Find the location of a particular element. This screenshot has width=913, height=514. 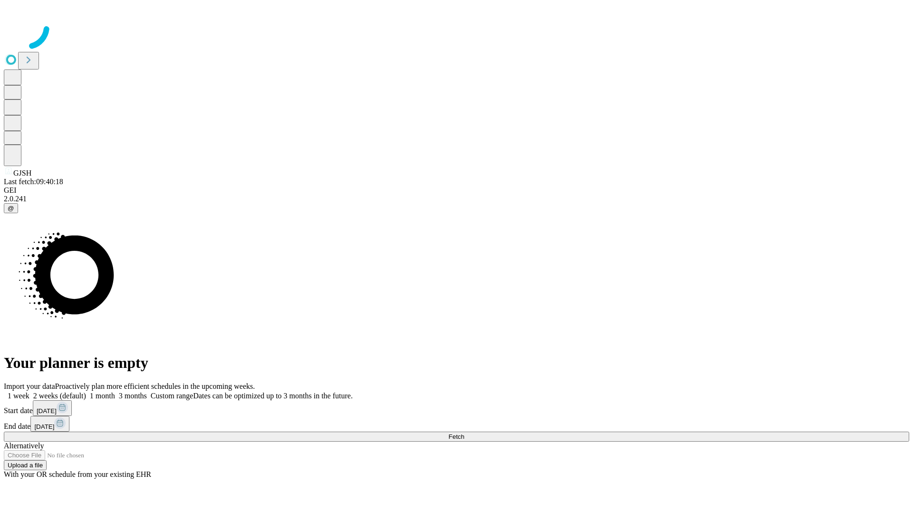

div: End date is located at coordinates (457, 423).